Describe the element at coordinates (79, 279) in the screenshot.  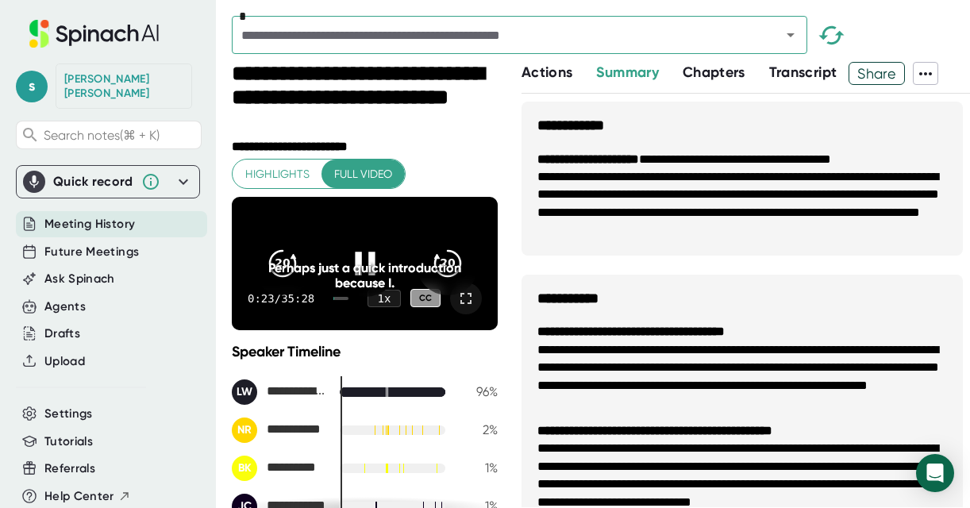
I see `button: Ask Spinach` at that location.